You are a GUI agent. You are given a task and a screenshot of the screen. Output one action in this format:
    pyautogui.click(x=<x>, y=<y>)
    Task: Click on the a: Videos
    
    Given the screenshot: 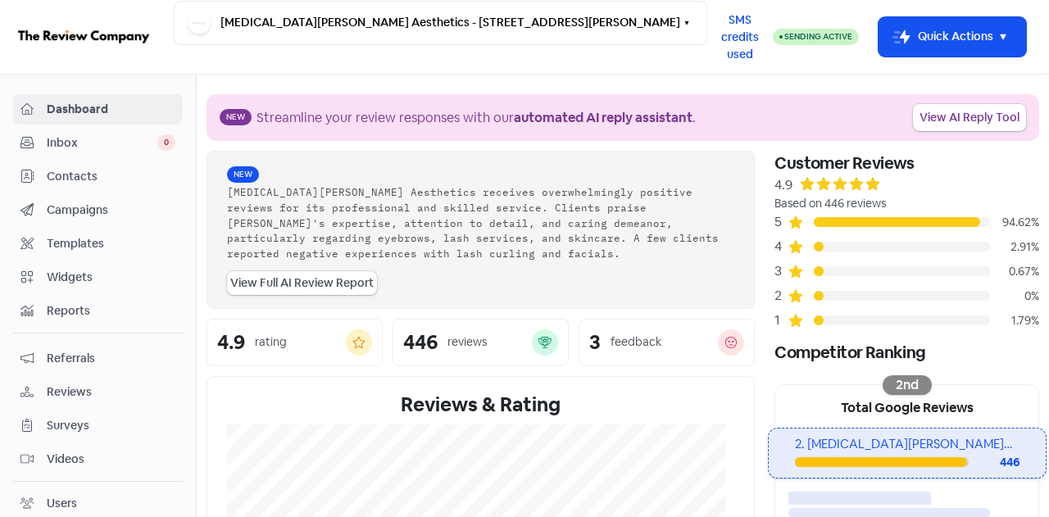 What is the action you would take?
    pyautogui.click(x=98, y=459)
    